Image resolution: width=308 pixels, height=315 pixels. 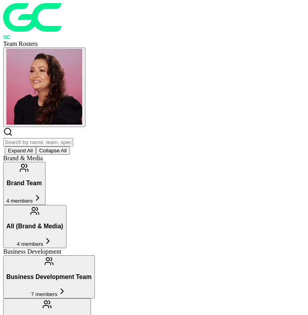 What do you see at coordinates (35, 226) in the screenshot?
I see `h3: All (Brand & Media)` at bounding box center [35, 226].